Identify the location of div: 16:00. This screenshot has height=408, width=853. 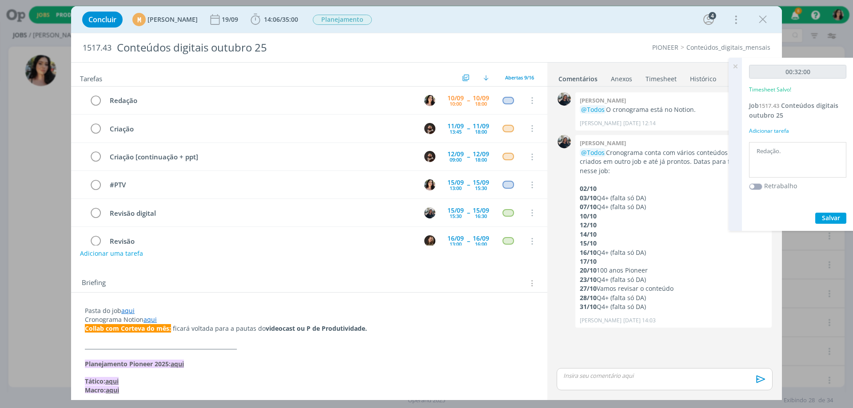
(481, 244).